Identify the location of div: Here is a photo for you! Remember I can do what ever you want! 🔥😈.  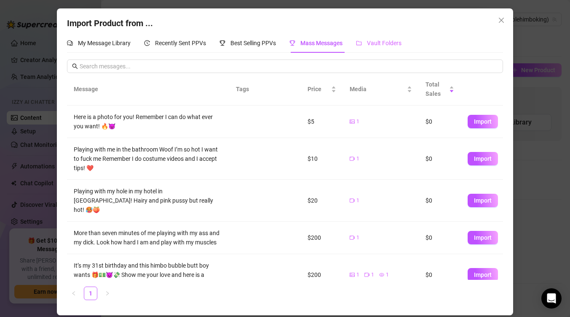
(148, 121).